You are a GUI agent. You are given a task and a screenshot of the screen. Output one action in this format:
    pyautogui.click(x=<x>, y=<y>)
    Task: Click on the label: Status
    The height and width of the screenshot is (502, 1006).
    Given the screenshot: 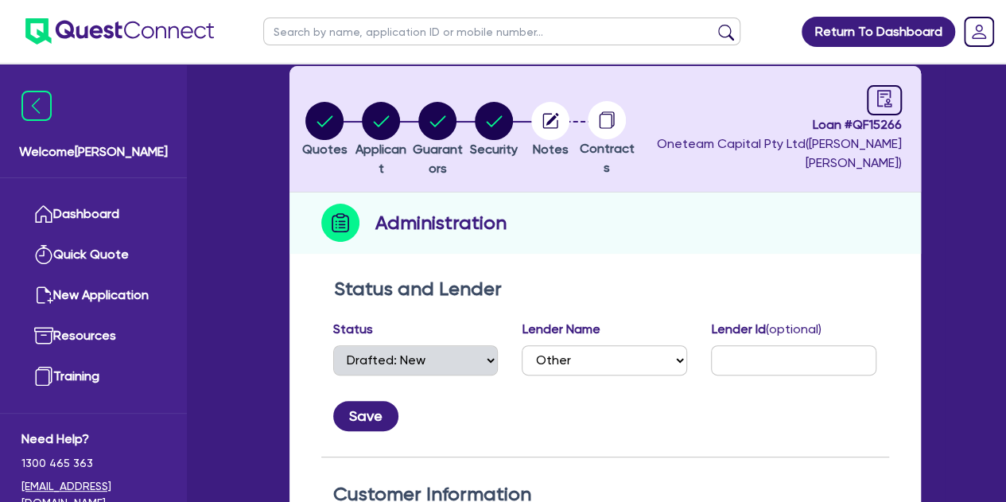 What is the action you would take?
    pyautogui.click(x=353, y=329)
    